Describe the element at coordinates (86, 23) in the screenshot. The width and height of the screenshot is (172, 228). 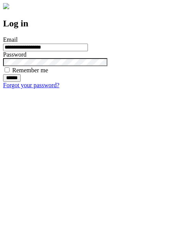
I see `h2: Log in` at that location.